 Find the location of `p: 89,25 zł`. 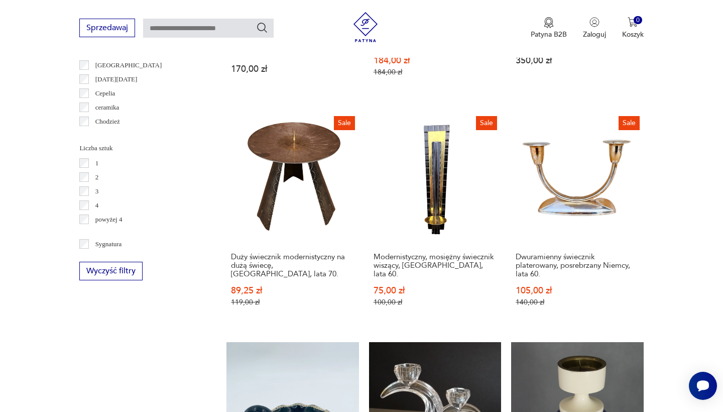

p: 89,25 zł is located at coordinates (292, 290).